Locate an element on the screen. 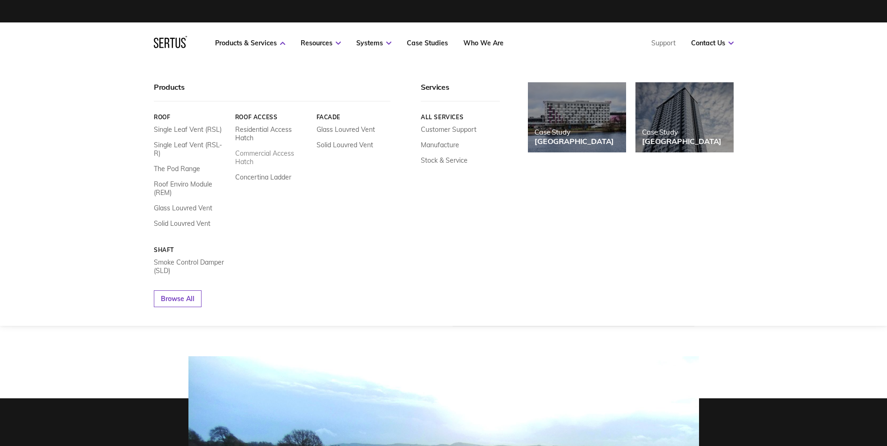 Image resolution: width=887 pixels, height=446 pixels. a: Manufacture is located at coordinates (440, 145).